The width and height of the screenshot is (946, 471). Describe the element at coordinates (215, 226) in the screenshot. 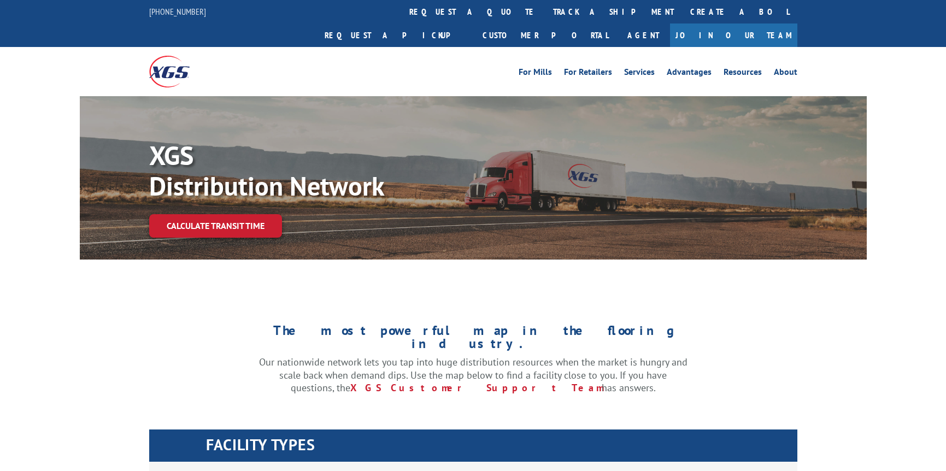

I see `a: Calculate transit time` at that location.